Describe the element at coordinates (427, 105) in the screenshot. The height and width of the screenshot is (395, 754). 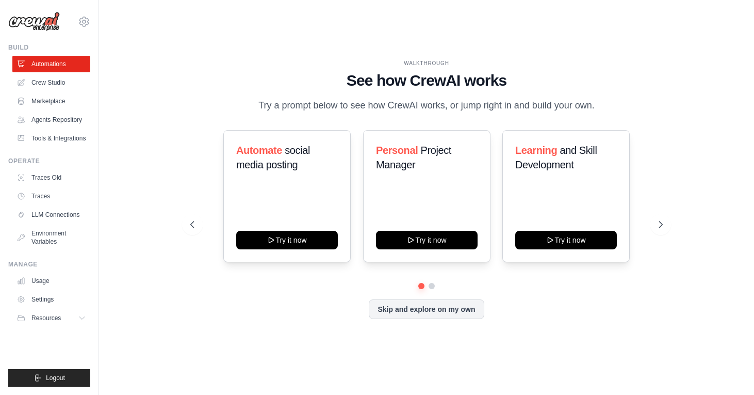
I see `p: Try a prompt below to see how CrewAI works, or jump right in and build your own.` at that location.